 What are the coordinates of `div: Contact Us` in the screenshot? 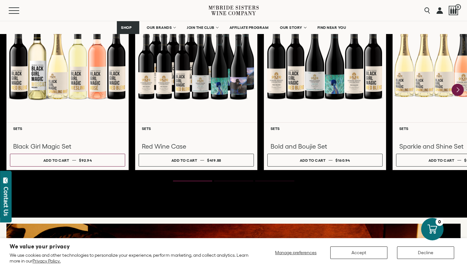 It's located at (6, 201).